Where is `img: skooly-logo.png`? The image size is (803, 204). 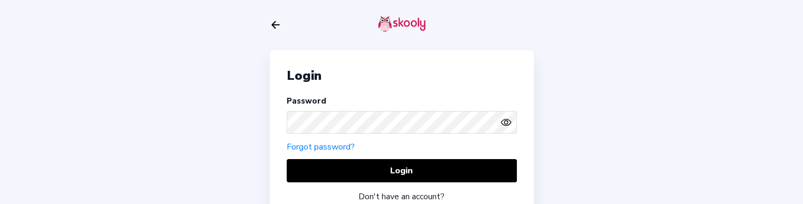 img: skooly-logo.png is located at coordinates (402, 24).